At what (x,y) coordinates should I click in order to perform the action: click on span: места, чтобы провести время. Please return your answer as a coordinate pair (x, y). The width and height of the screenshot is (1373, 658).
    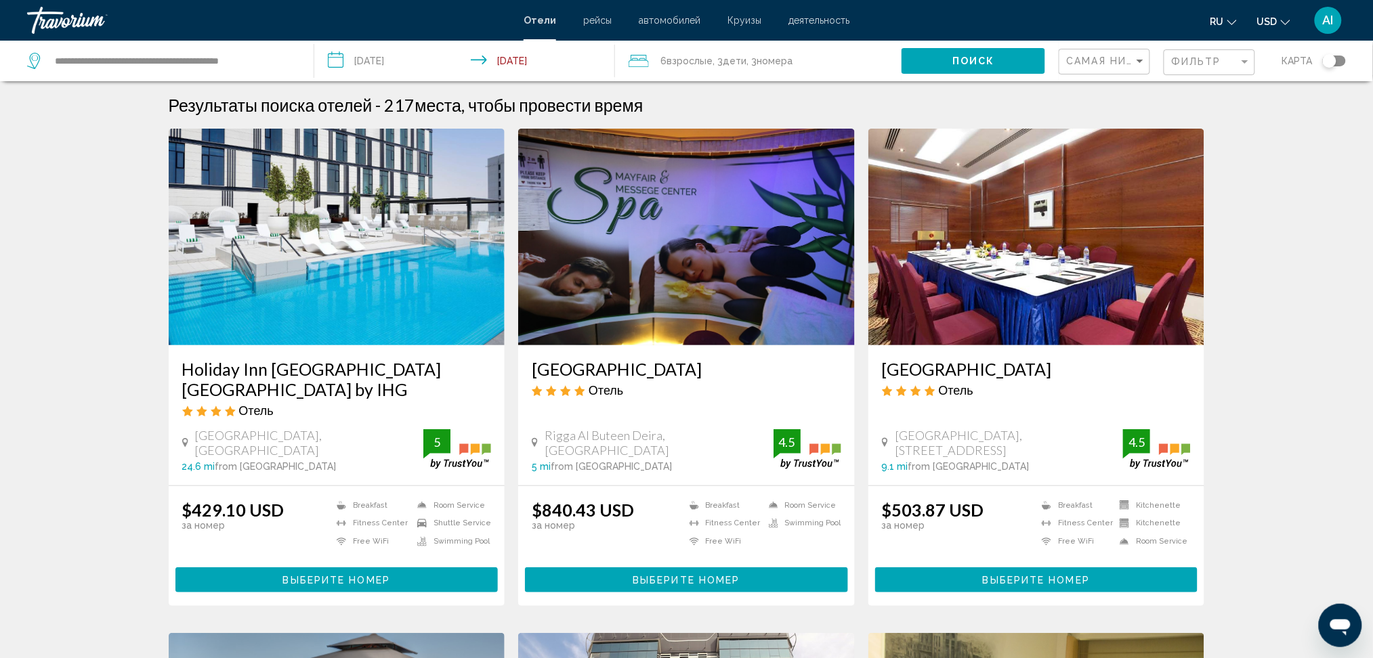
    Looking at the image, I should click on (529, 105).